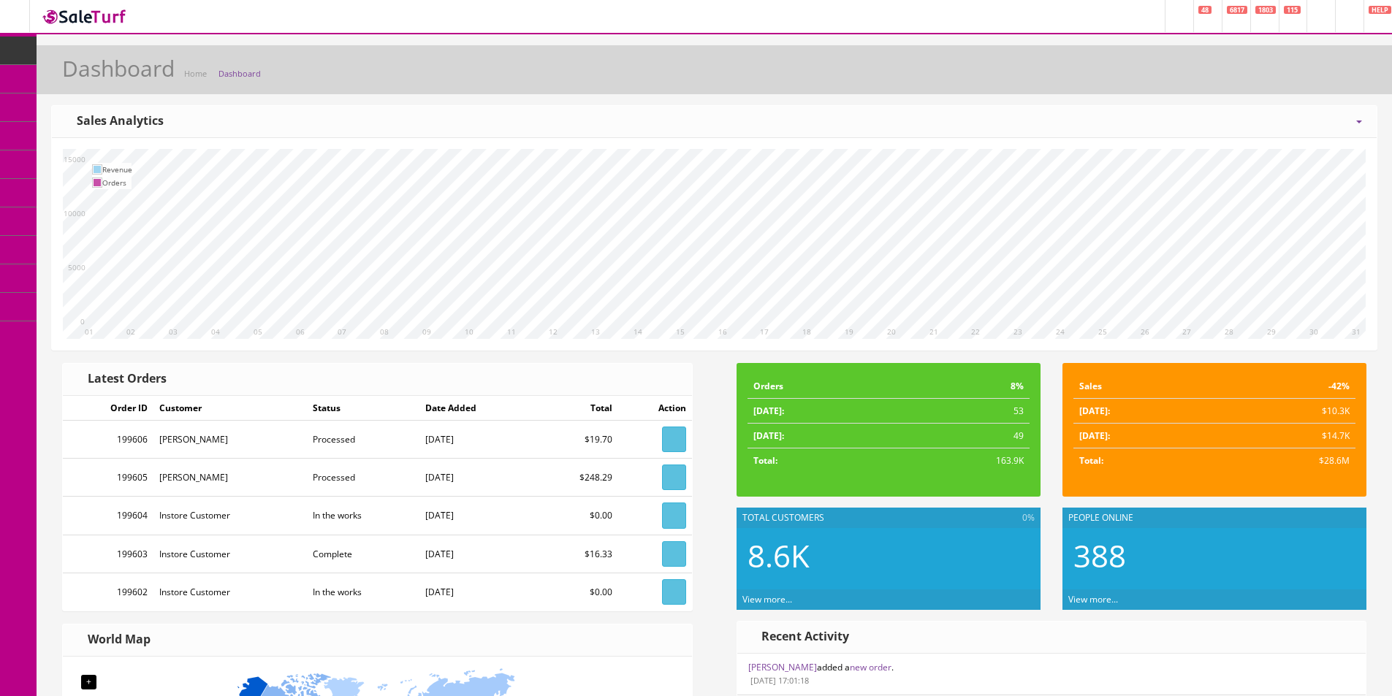 The width and height of the screenshot is (1392, 696). Describe the element at coordinates (114, 640) in the screenshot. I see `h3: World Map` at that location.